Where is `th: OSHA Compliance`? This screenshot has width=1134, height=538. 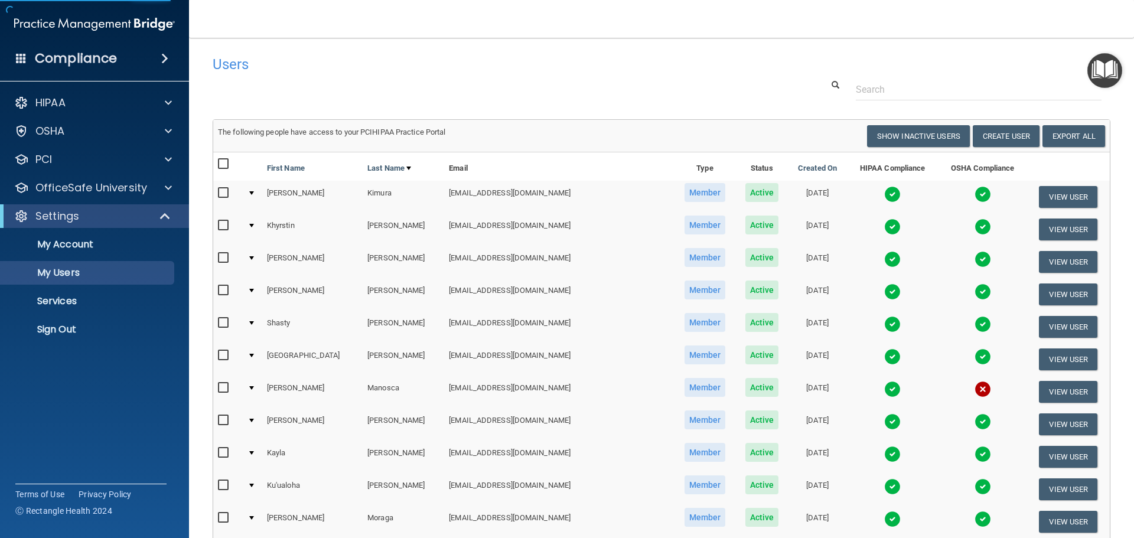 th: OSHA Compliance is located at coordinates (982, 167).